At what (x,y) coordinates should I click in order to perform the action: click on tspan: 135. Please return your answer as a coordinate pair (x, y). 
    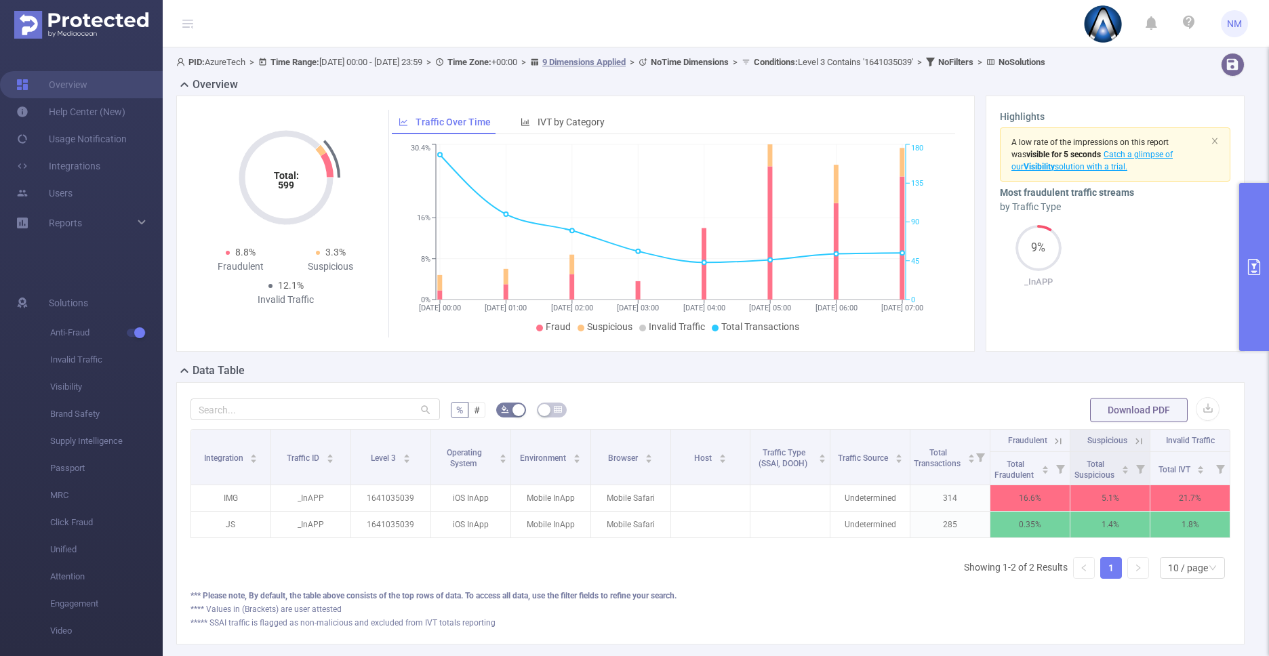
    Looking at the image, I should click on (917, 183).